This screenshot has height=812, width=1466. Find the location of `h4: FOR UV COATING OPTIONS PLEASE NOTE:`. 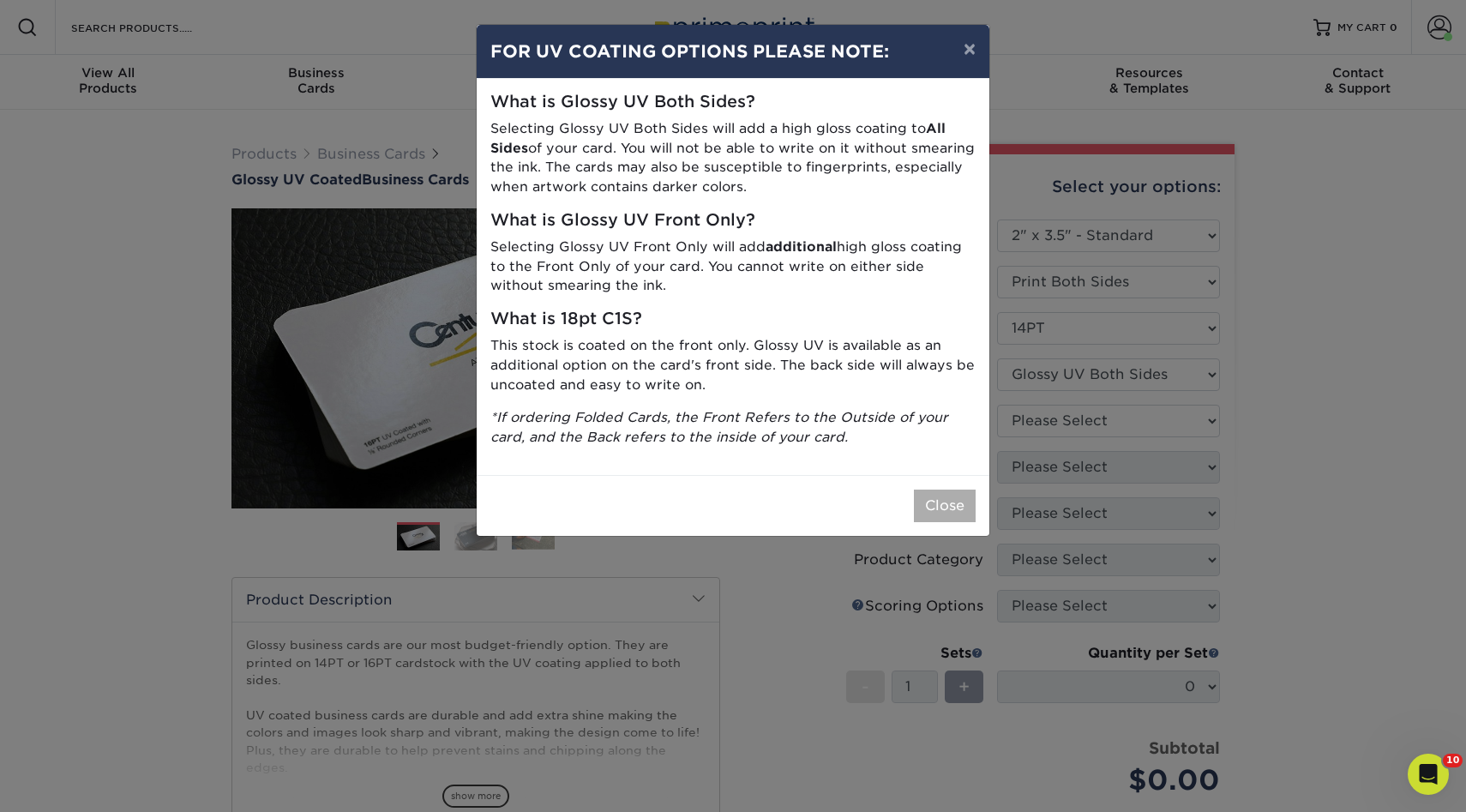

h4: FOR UV COATING OPTIONS PLEASE NOTE: is located at coordinates (733, 52).